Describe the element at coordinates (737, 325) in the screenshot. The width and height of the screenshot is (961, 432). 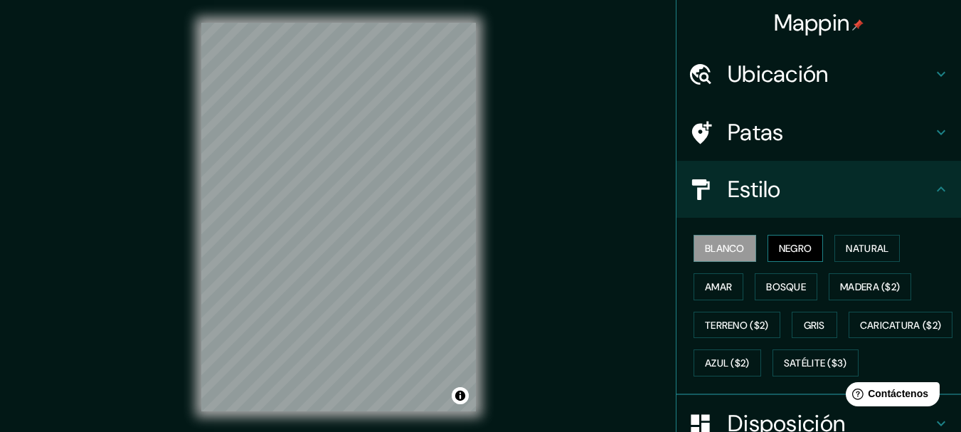
I see `button: Terreno ($2)` at that location.